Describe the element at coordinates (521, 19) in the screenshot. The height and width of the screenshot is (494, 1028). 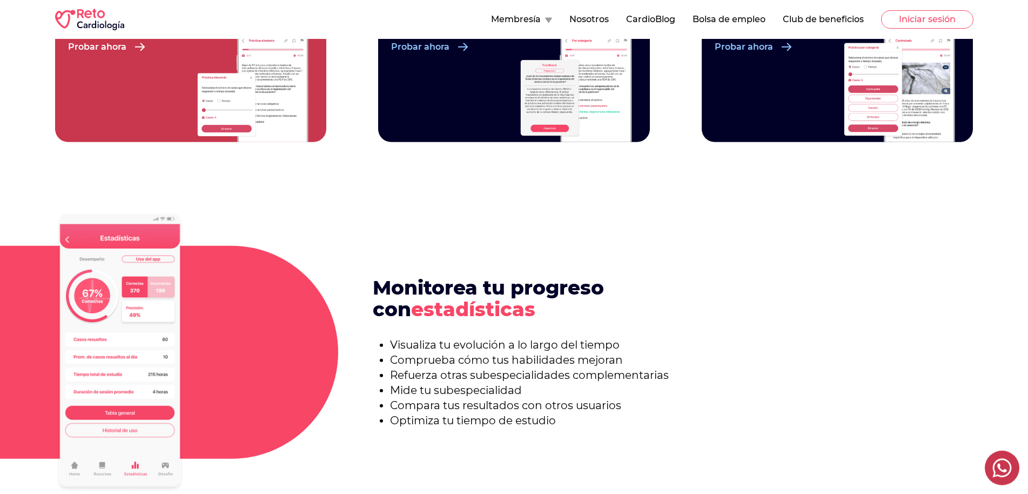
I see `button: Membresía` at that location.